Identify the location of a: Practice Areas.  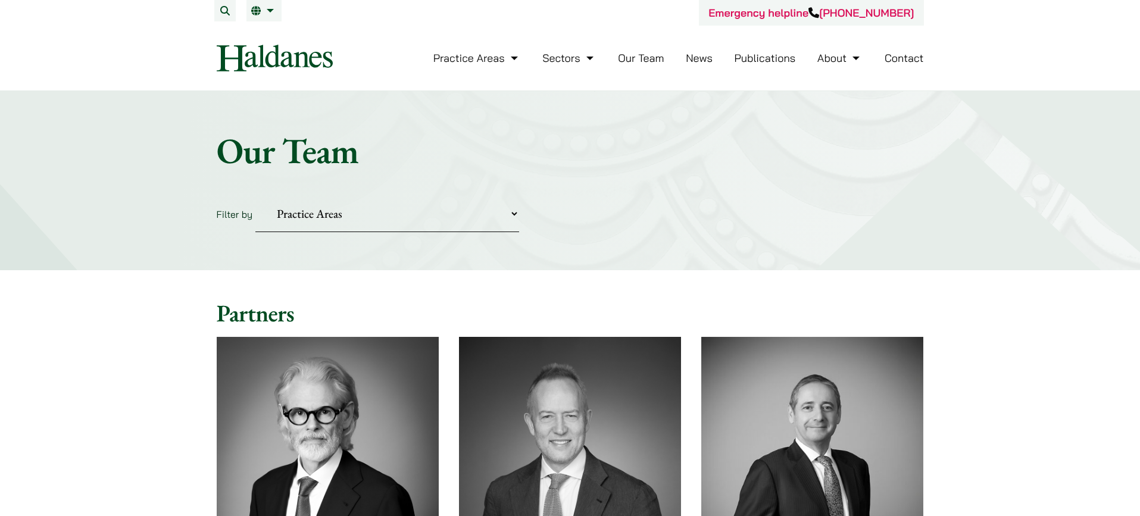
(477, 58).